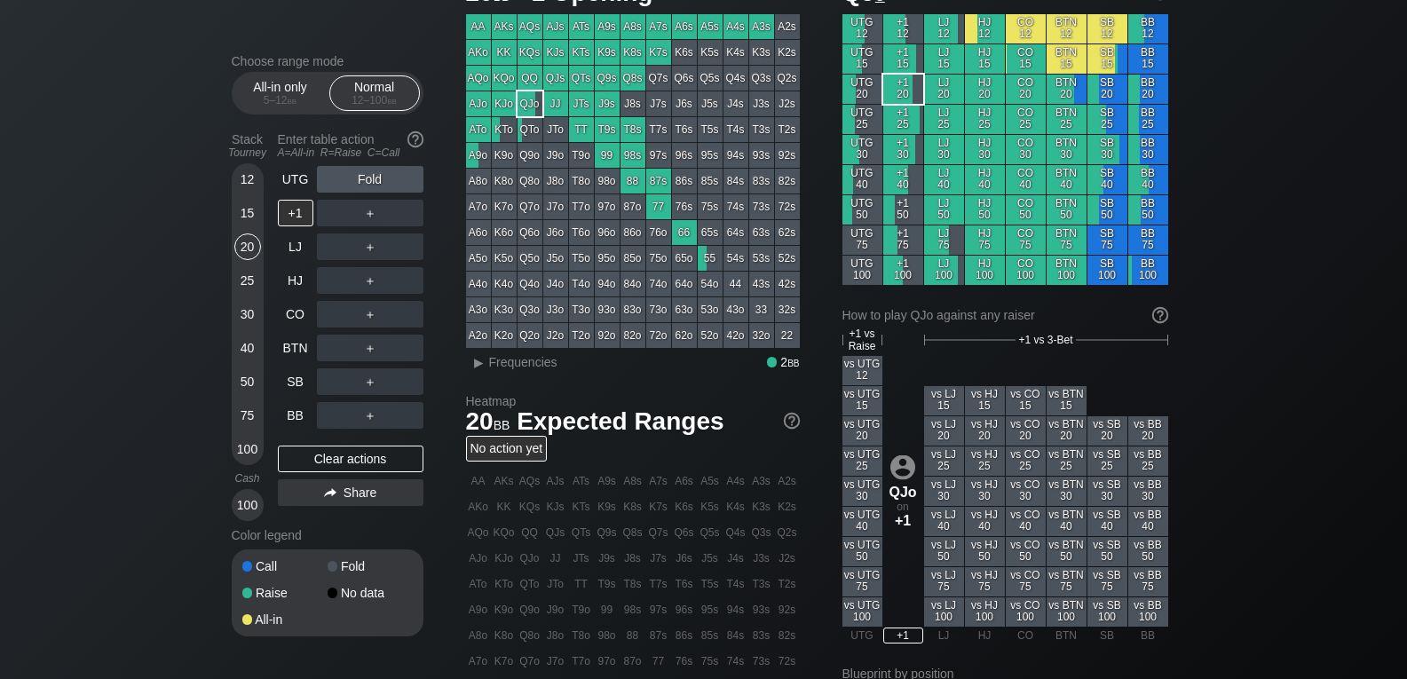 This screenshot has height=679, width=1407. What do you see at coordinates (556, 258) in the screenshot?
I see `div: J5o` at bounding box center [556, 258].